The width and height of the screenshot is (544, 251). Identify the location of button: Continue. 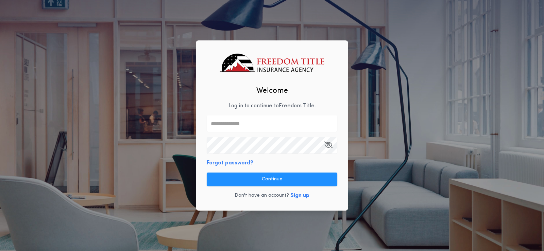
(272, 179).